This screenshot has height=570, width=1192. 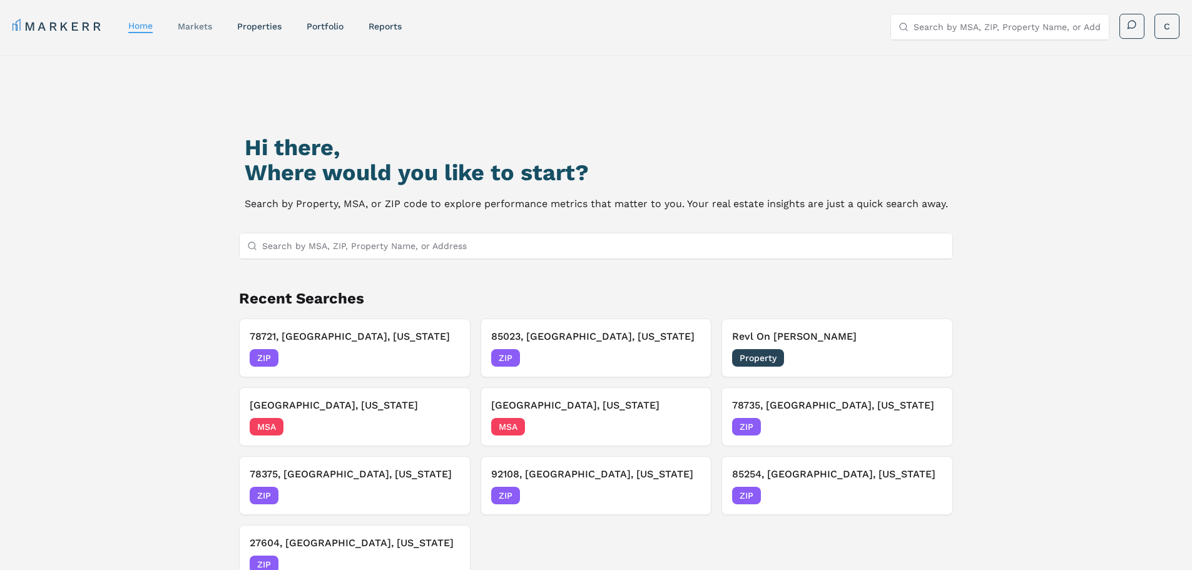 What do you see at coordinates (1167, 26) in the screenshot?
I see `button: C` at bounding box center [1167, 26].